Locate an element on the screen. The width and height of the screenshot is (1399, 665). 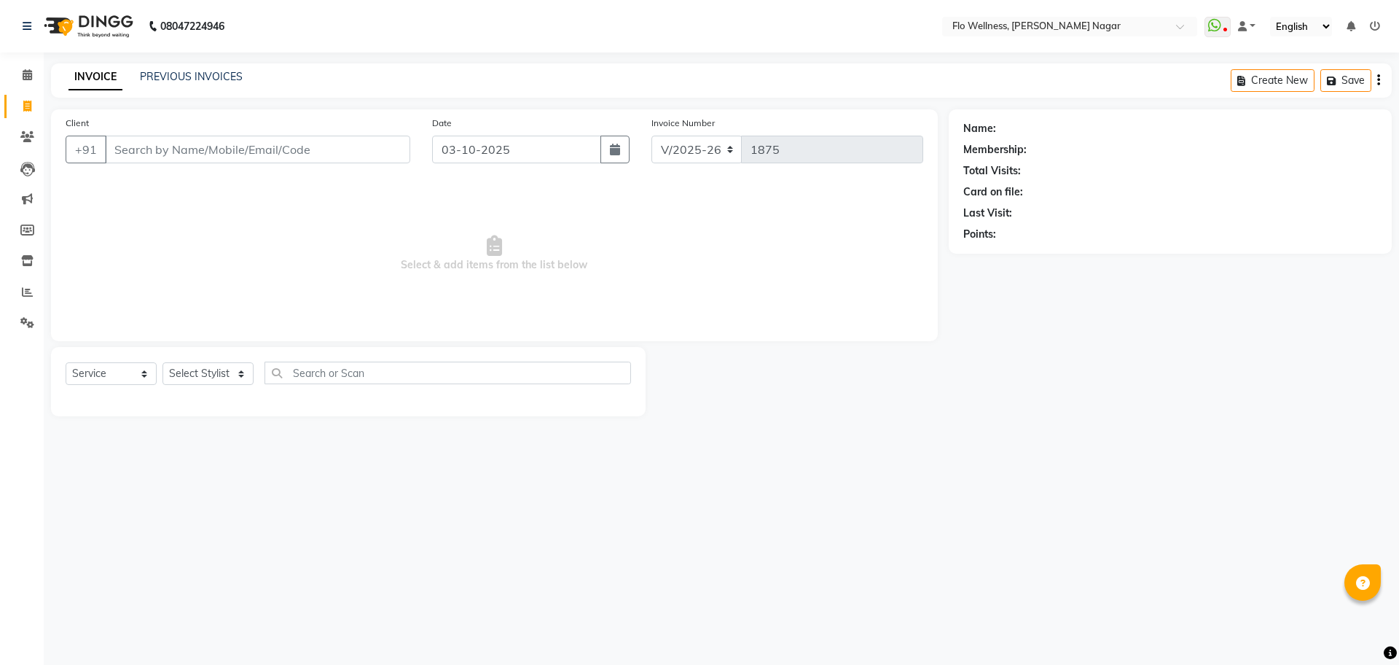
span: Select & add items from the list below is located at coordinates (494, 254).